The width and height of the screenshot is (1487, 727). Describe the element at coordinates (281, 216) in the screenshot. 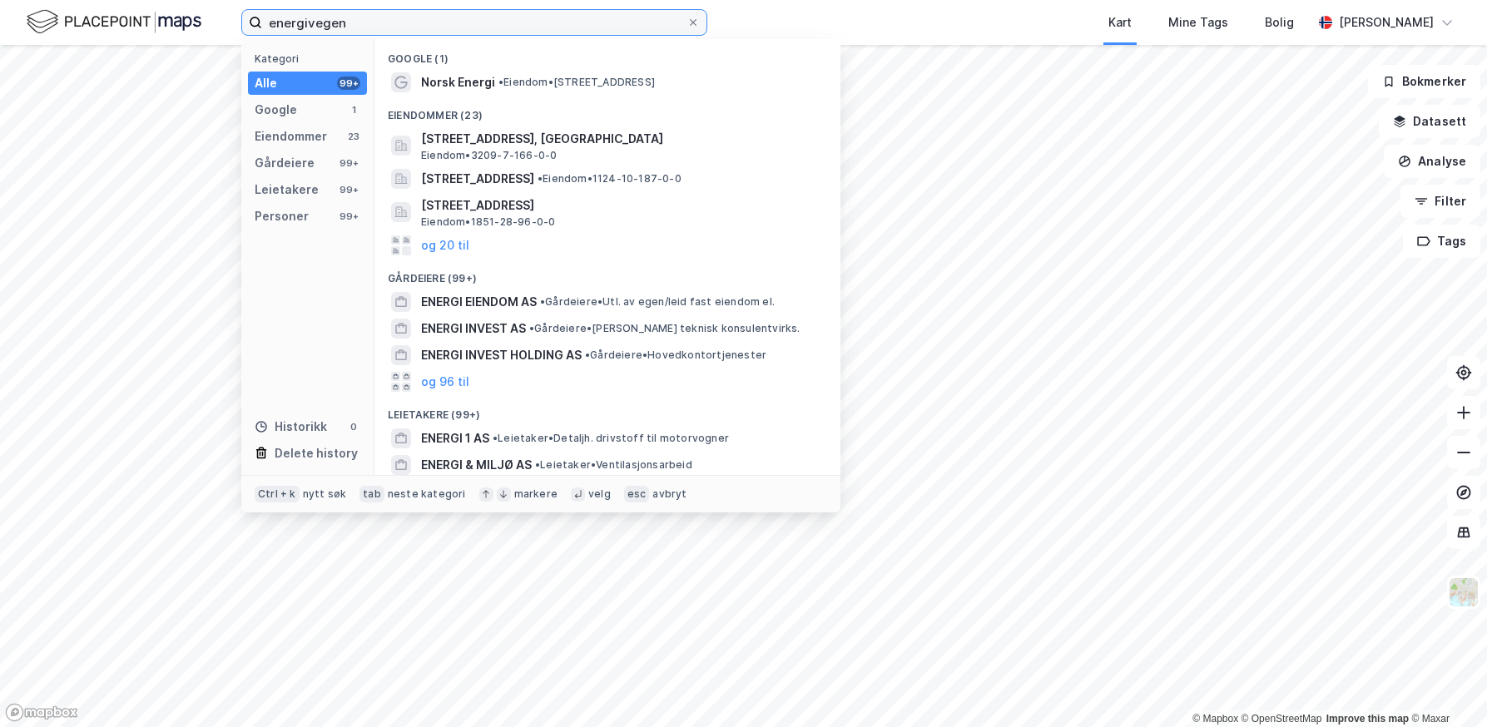

I see `div: Personer` at that location.